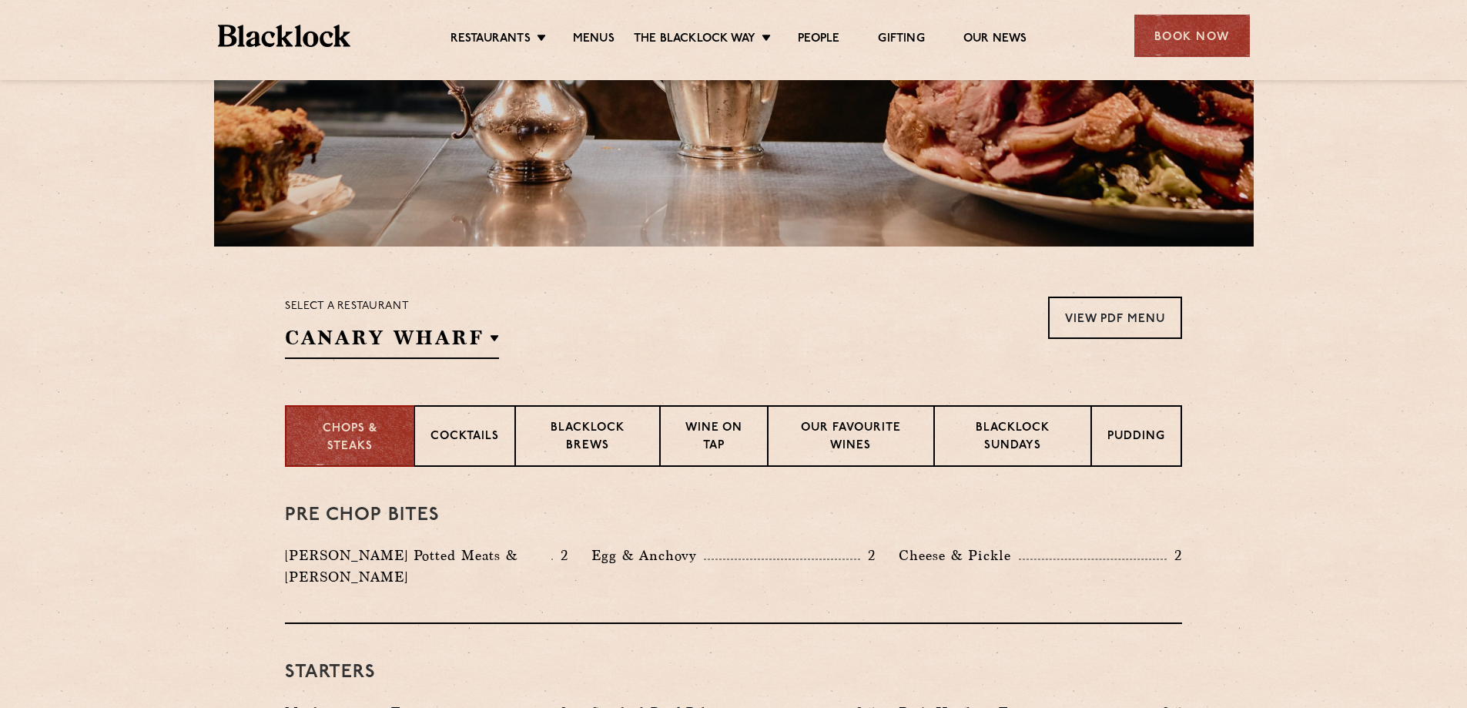 The width and height of the screenshot is (1467, 708). Describe the element at coordinates (587, 437) in the screenshot. I see `p: Blacklock Brews` at that location.